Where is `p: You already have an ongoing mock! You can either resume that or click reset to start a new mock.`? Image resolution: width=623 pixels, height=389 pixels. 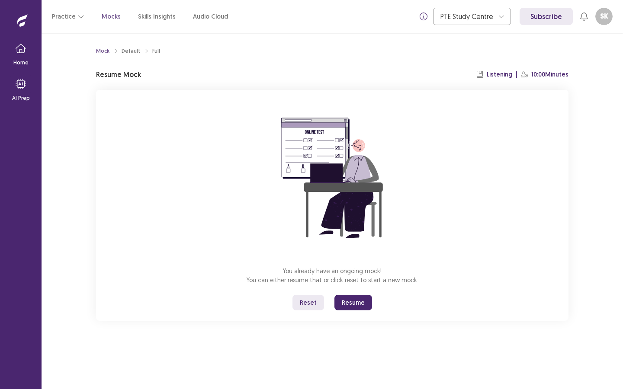
p: You already have an ongoing mock! You can either resume that or click reset to start a new mock. is located at coordinates (332, 276).